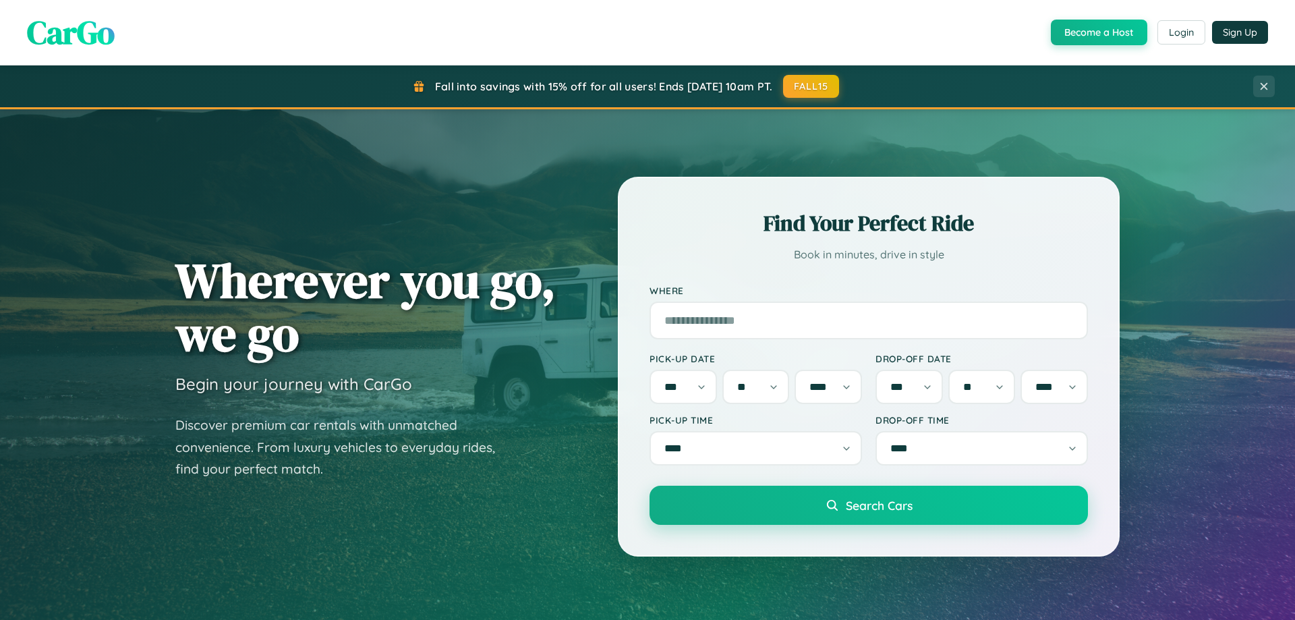  I want to click on h1: Wherever you go, we go, so click(366, 307).